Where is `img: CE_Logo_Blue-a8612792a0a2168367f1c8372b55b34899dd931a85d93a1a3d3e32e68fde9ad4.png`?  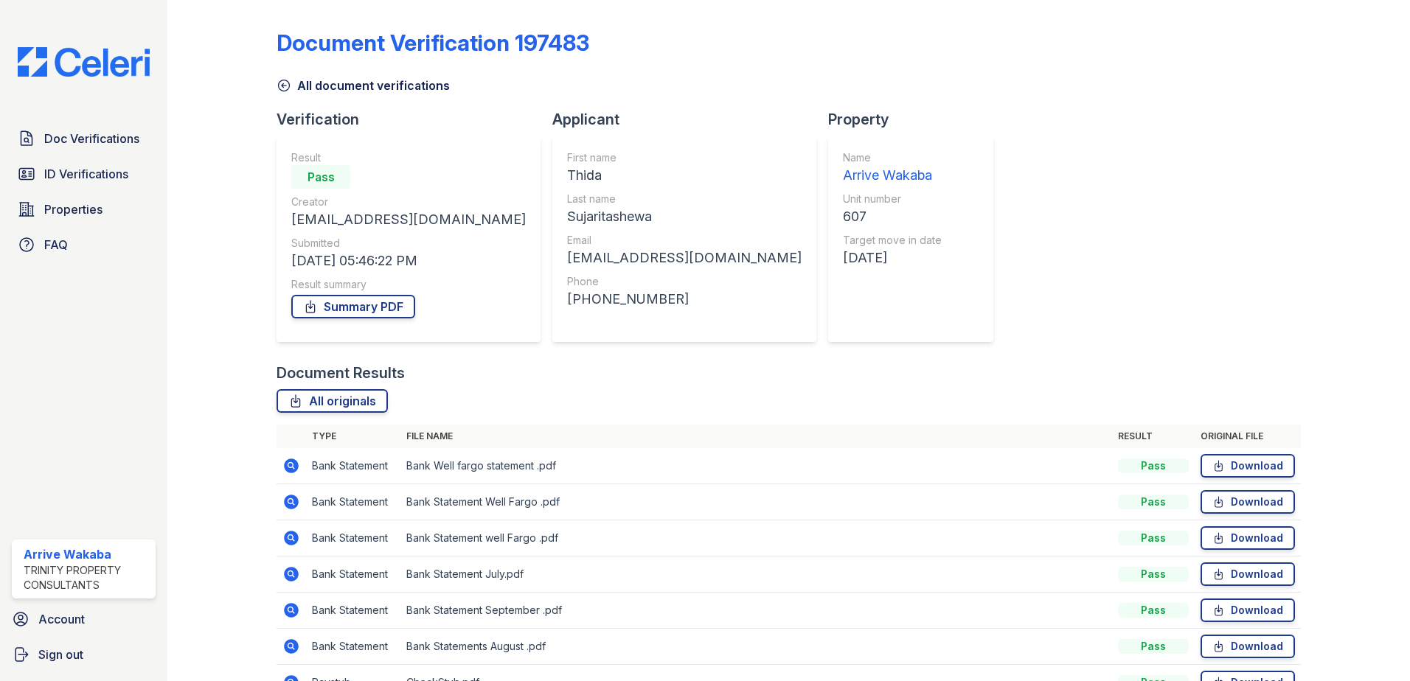 img: CE_Logo_Blue-a8612792a0a2168367f1c8372b55b34899dd931a85d93a1a3d3e32e68fde9ad4.png is located at coordinates (83, 62).